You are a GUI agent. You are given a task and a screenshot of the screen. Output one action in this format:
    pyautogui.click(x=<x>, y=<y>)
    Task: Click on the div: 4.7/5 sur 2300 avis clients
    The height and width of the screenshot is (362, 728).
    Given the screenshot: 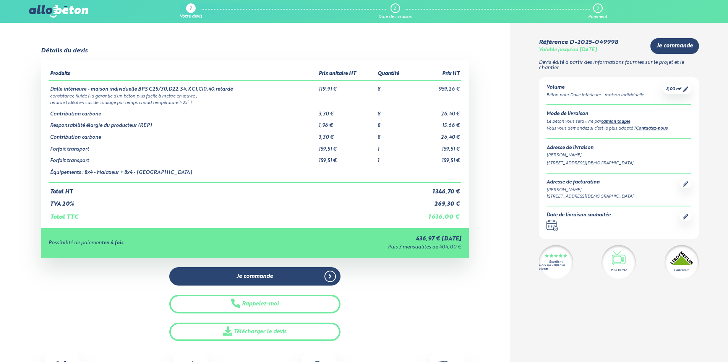 What is the action you would take?
    pyautogui.click(x=556, y=267)
    